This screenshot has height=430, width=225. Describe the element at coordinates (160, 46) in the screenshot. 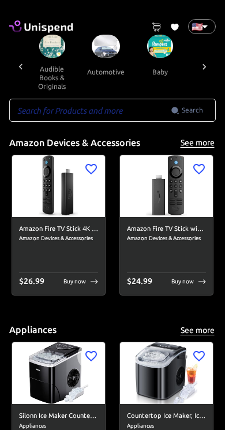

I see `img: Baby` at that location.